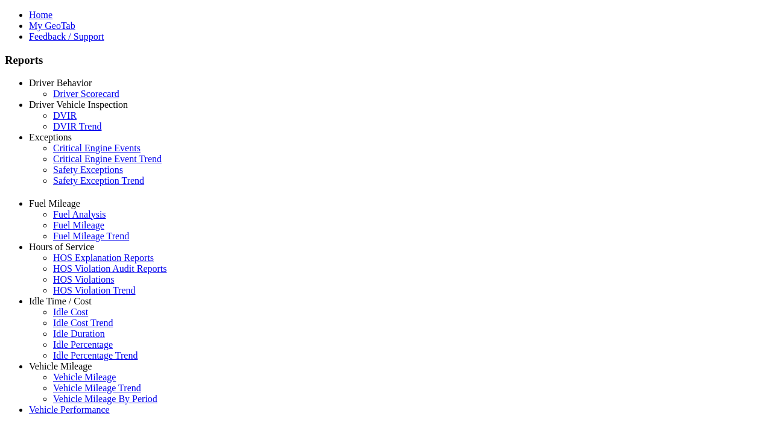 The height and width of the screenshot is (434, 772). What do you see at coordinates (97, 388) in the screenshot?
I see `a: Vehicle Mileage Trend` at bounding box center [97, 388].